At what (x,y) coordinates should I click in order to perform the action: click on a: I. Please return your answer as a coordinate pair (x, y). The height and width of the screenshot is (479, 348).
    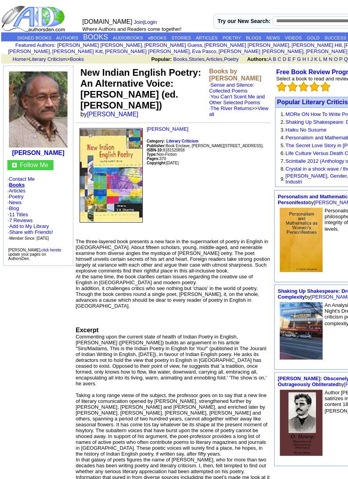
    Looking at the image, I should click on (309, 59).